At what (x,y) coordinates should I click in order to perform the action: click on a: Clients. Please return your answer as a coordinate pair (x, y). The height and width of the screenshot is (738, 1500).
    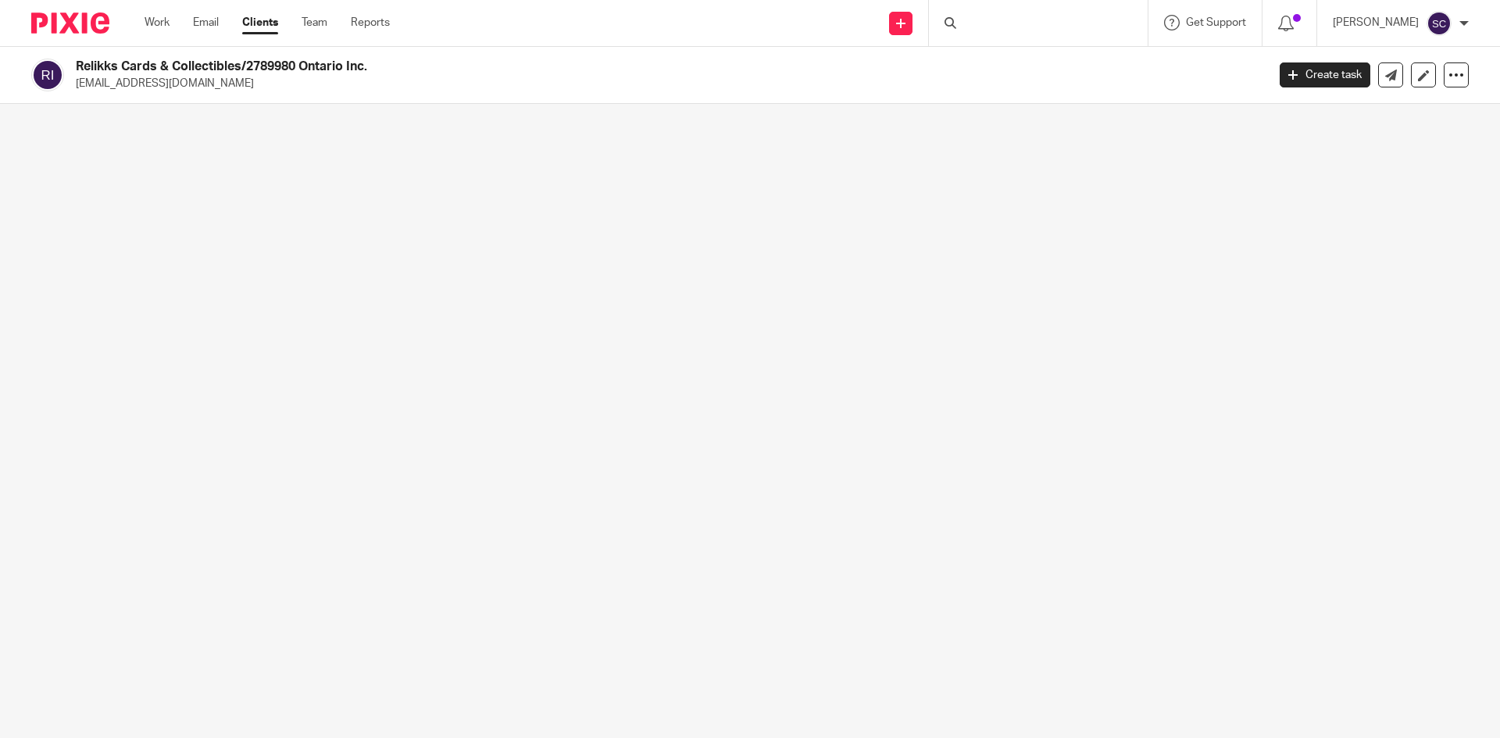
    Looking at the image, I should click on (260, 23).